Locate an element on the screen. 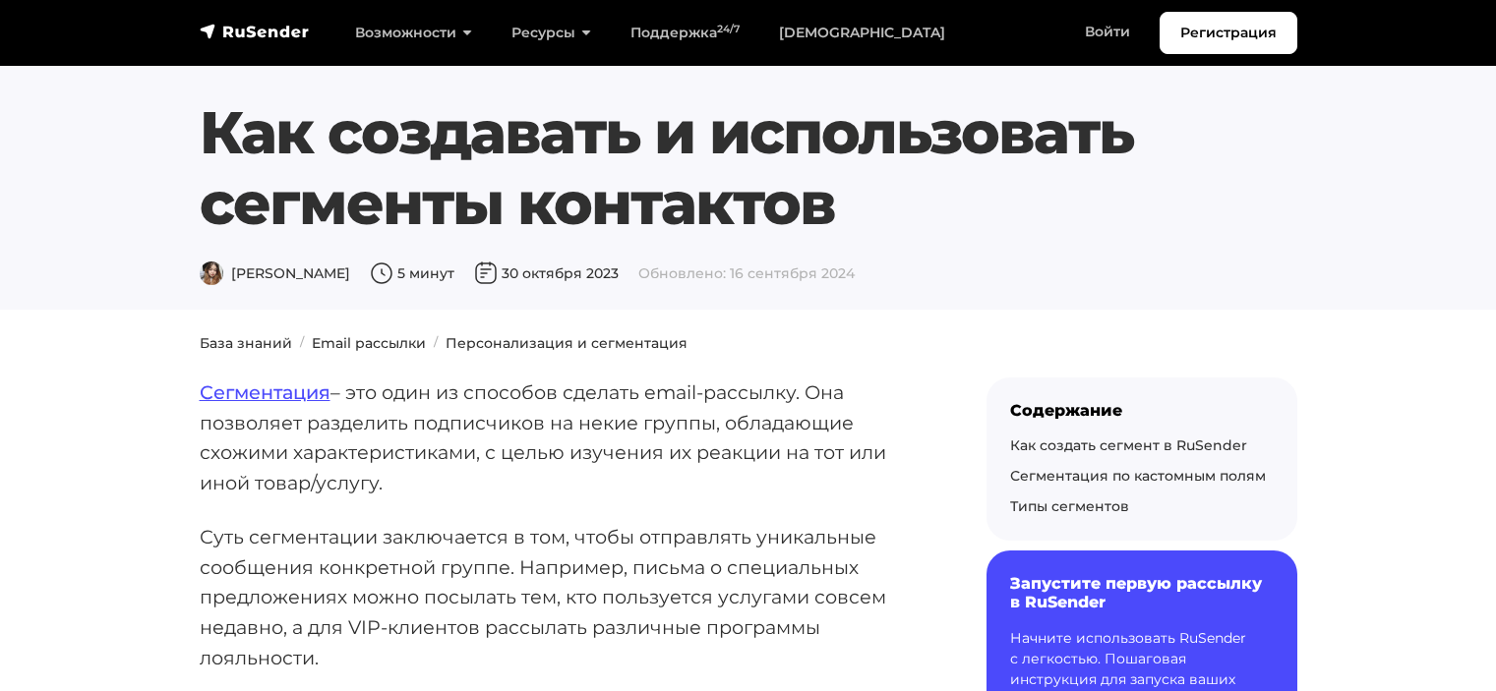 The height and width of the screenshot is (691, 1496). sup: 24/7 is located at coordinates (728, 29).